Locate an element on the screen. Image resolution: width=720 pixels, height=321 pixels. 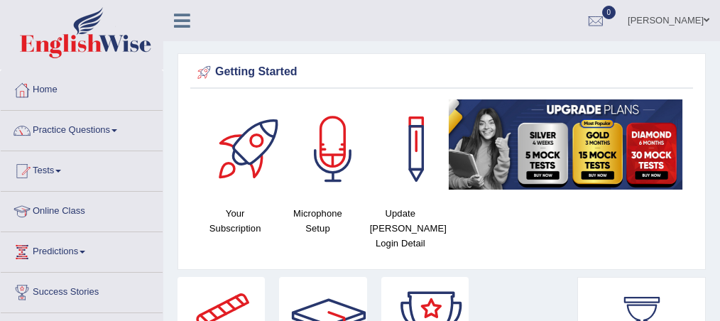
div: Getting Started is located at coordinates (442, 72).